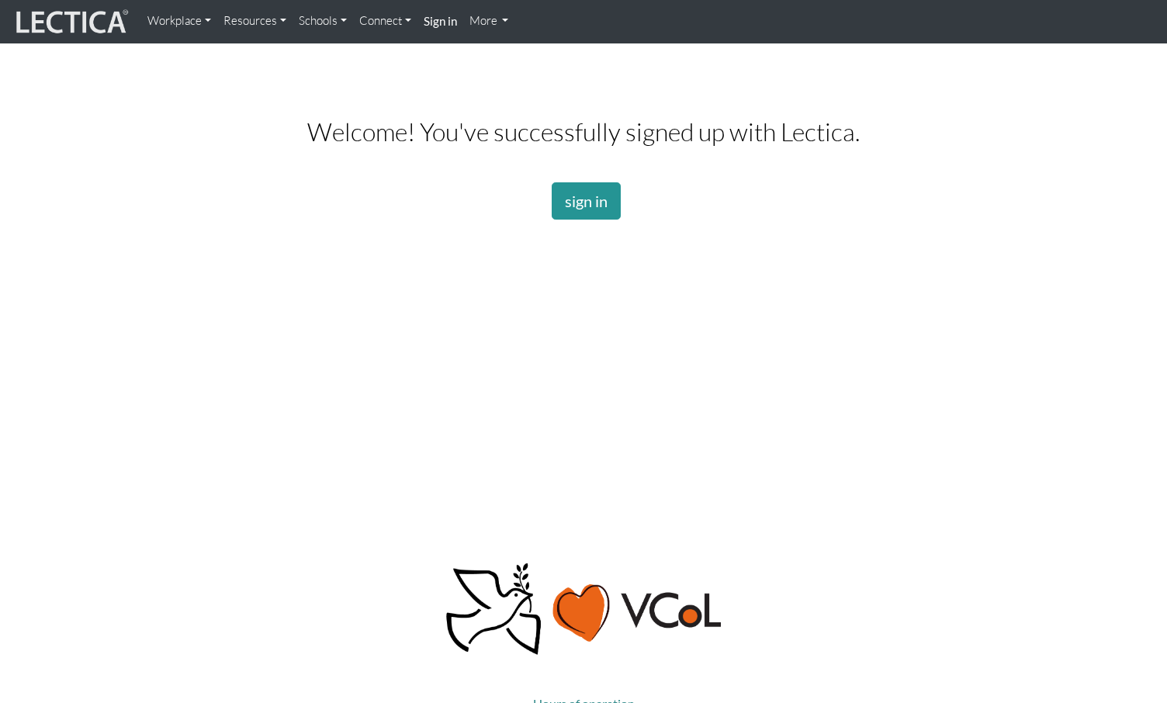  I want to click on a: Sign in, so click(440, 22).